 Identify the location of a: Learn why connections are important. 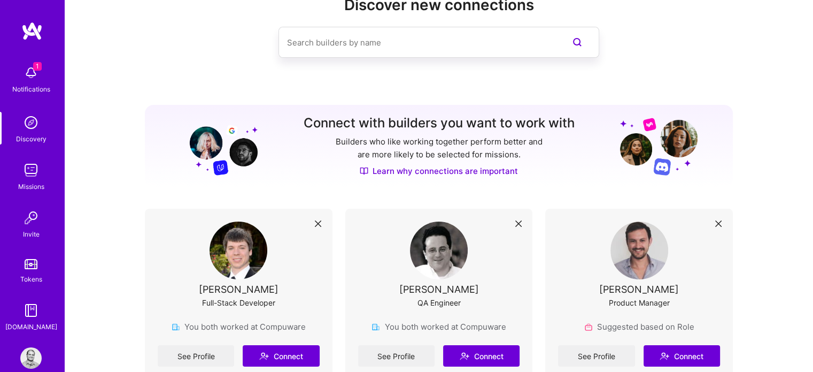
(439, 171).